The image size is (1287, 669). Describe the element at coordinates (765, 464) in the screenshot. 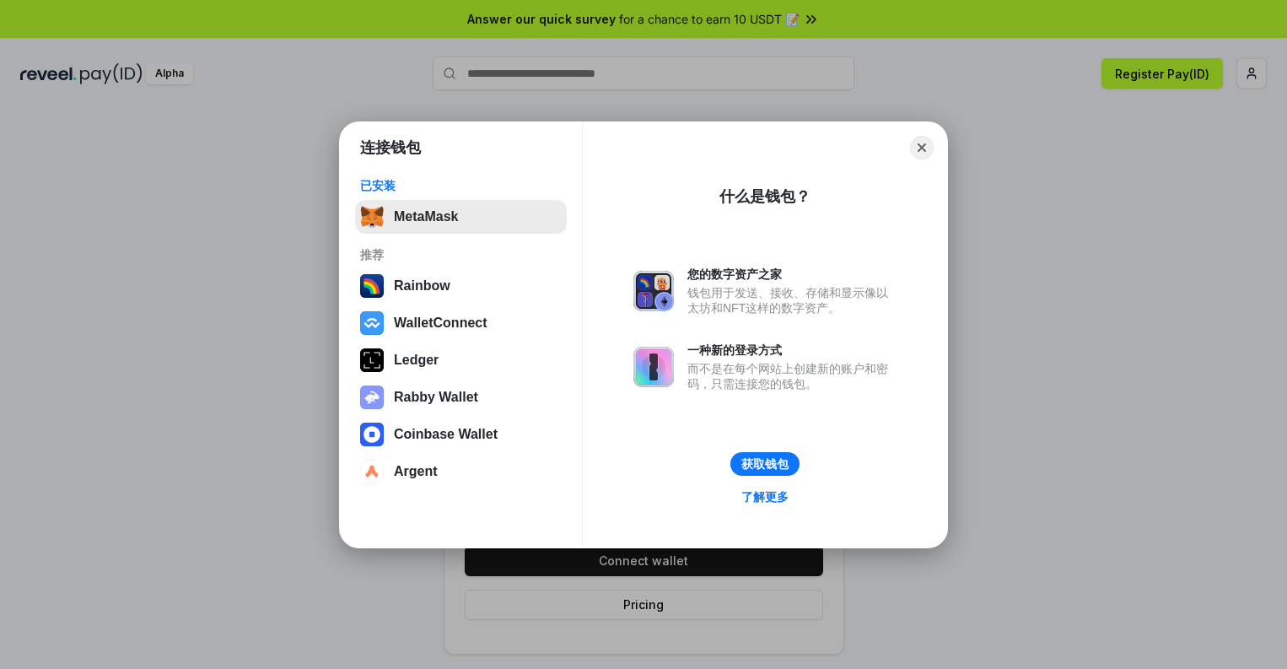

I see `button: 获取钱包` at that location.